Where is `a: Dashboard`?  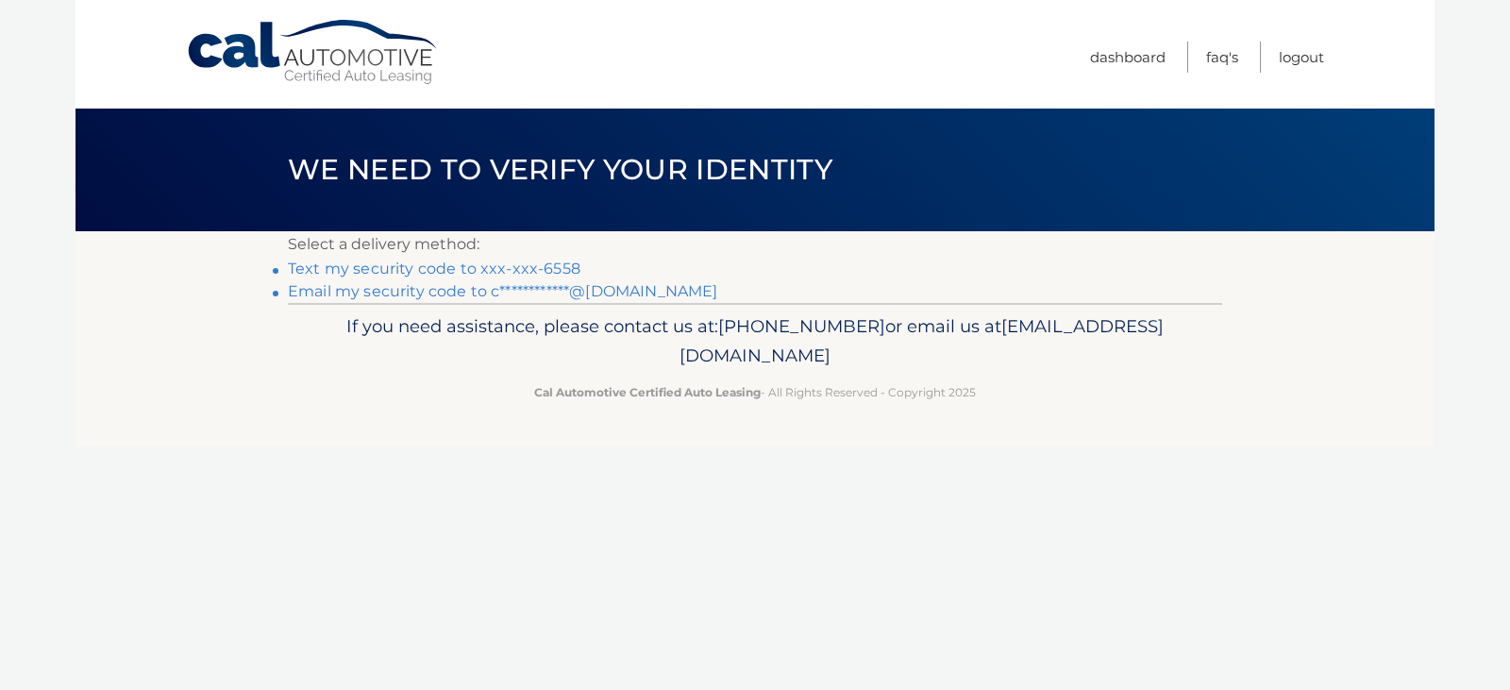 a: Dashboard is located at coordinates (1128, 57).